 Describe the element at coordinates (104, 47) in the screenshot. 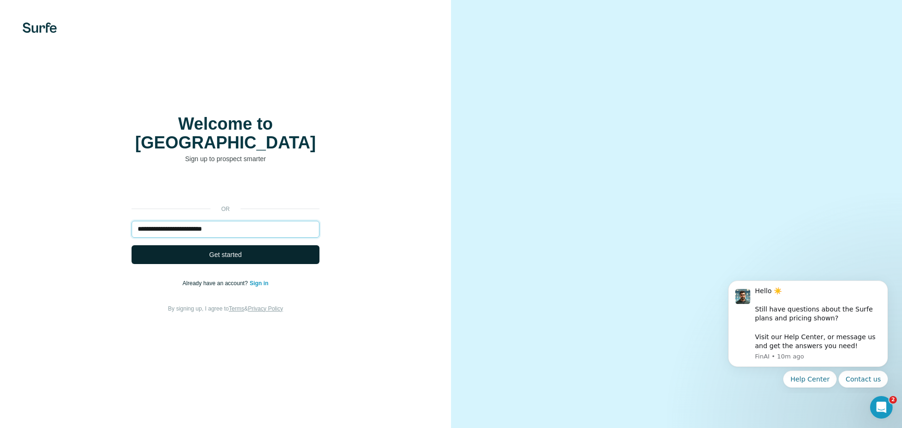

I see `div: Hello ☀️ ​ Still have questions about the Surfe plans and pricing shown? ​ Visit our Help Center,...` at that location.